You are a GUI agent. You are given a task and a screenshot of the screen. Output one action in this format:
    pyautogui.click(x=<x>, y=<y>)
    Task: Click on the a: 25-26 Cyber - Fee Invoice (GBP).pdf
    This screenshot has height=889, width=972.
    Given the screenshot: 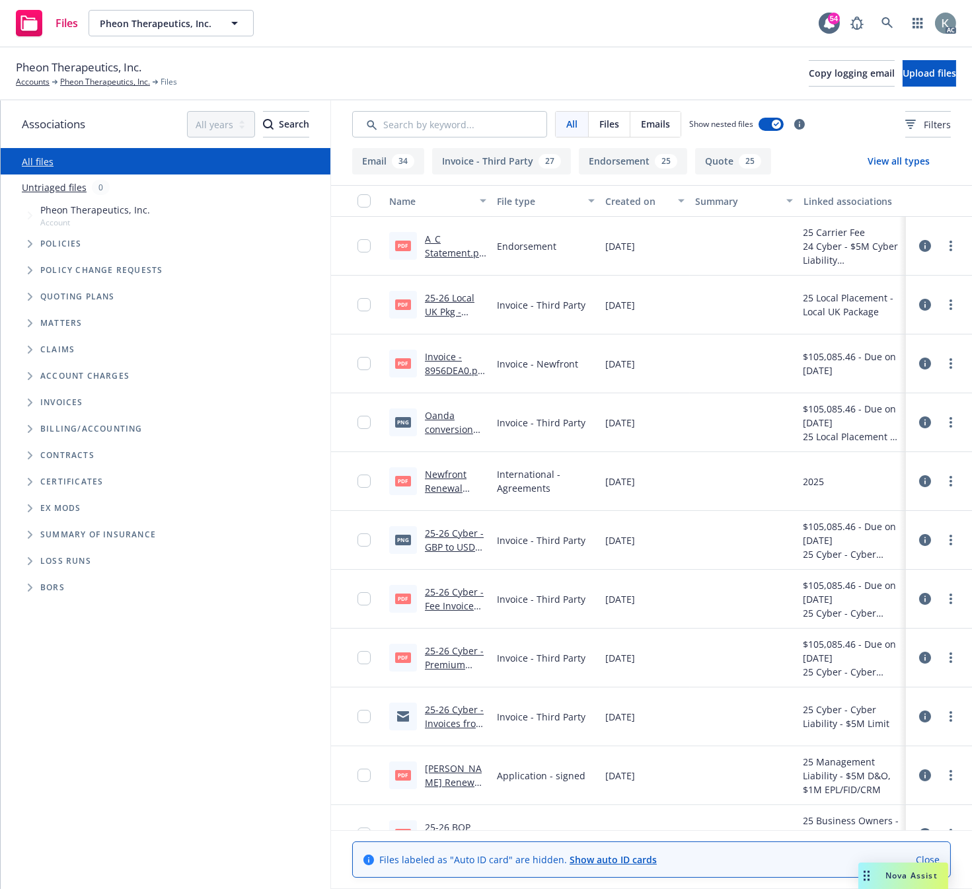 What is the action you would take?
    pyautogui.click(x=454, y=605)
    